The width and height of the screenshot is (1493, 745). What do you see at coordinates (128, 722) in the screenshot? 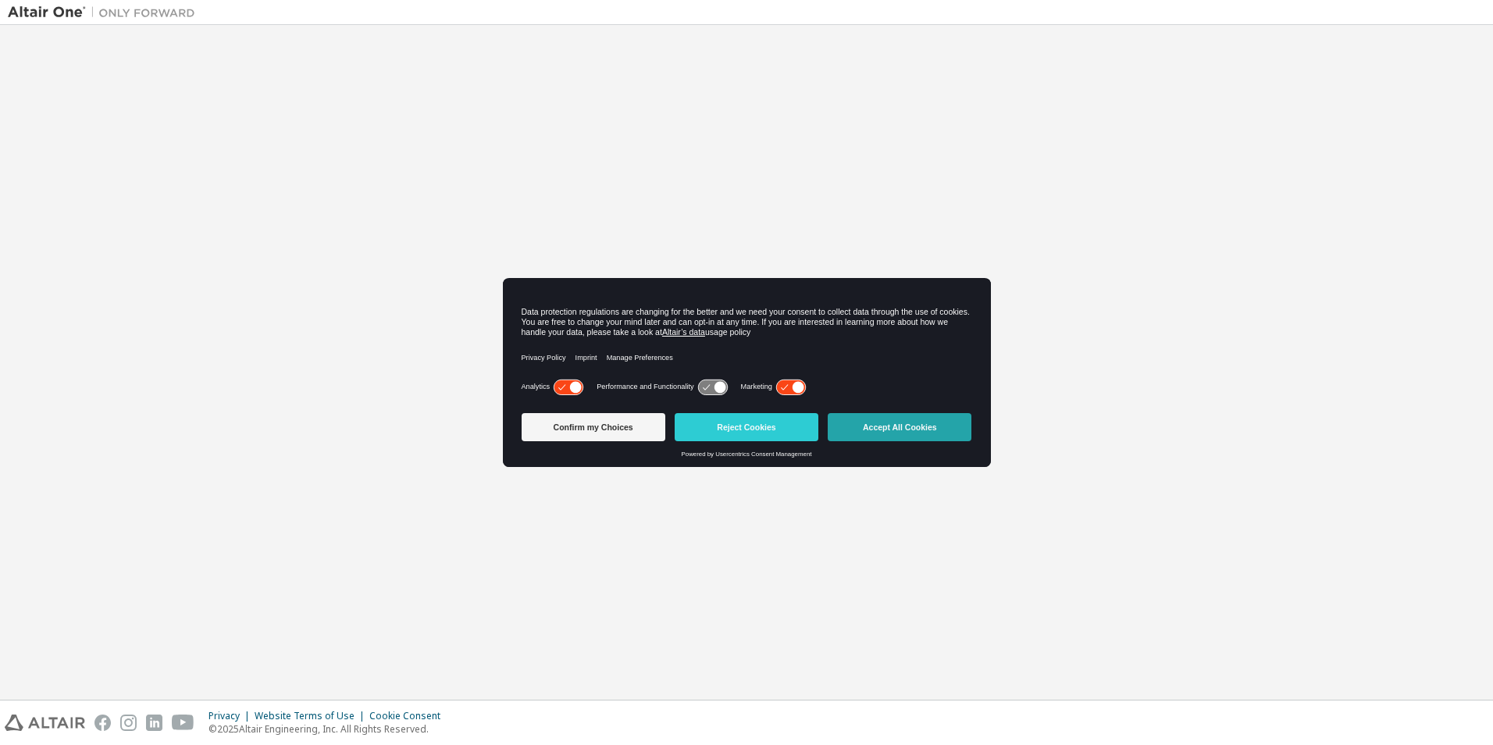
I see `img: instagram.svg` at bounding box center [128, 722].